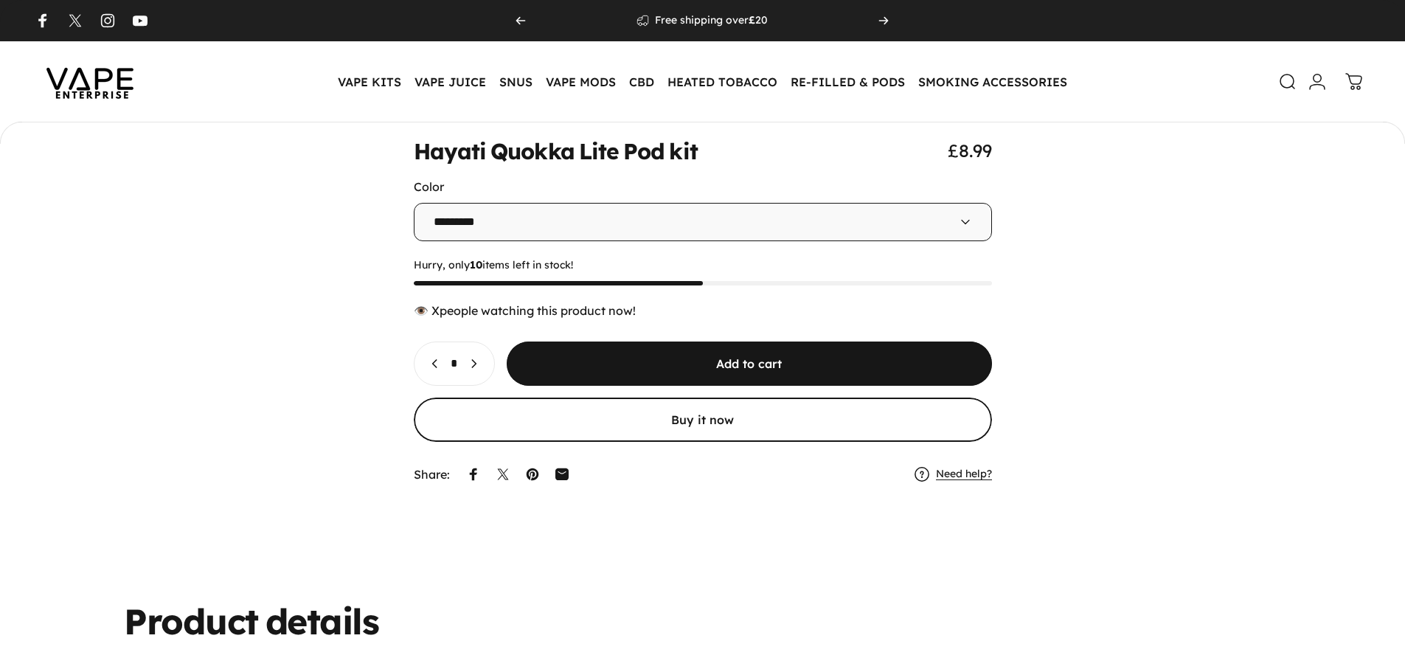  Describe the element at coordinates (477, 364) in the screenshot. I see `button: Increase quantity for Hayati Quokka Lite Pod kit` at that location.